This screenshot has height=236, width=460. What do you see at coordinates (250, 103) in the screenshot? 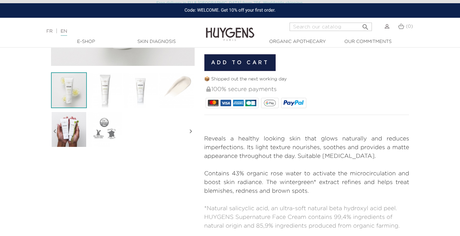
I see `img: CB_NATIONALE` at bounding box center [250, 103].